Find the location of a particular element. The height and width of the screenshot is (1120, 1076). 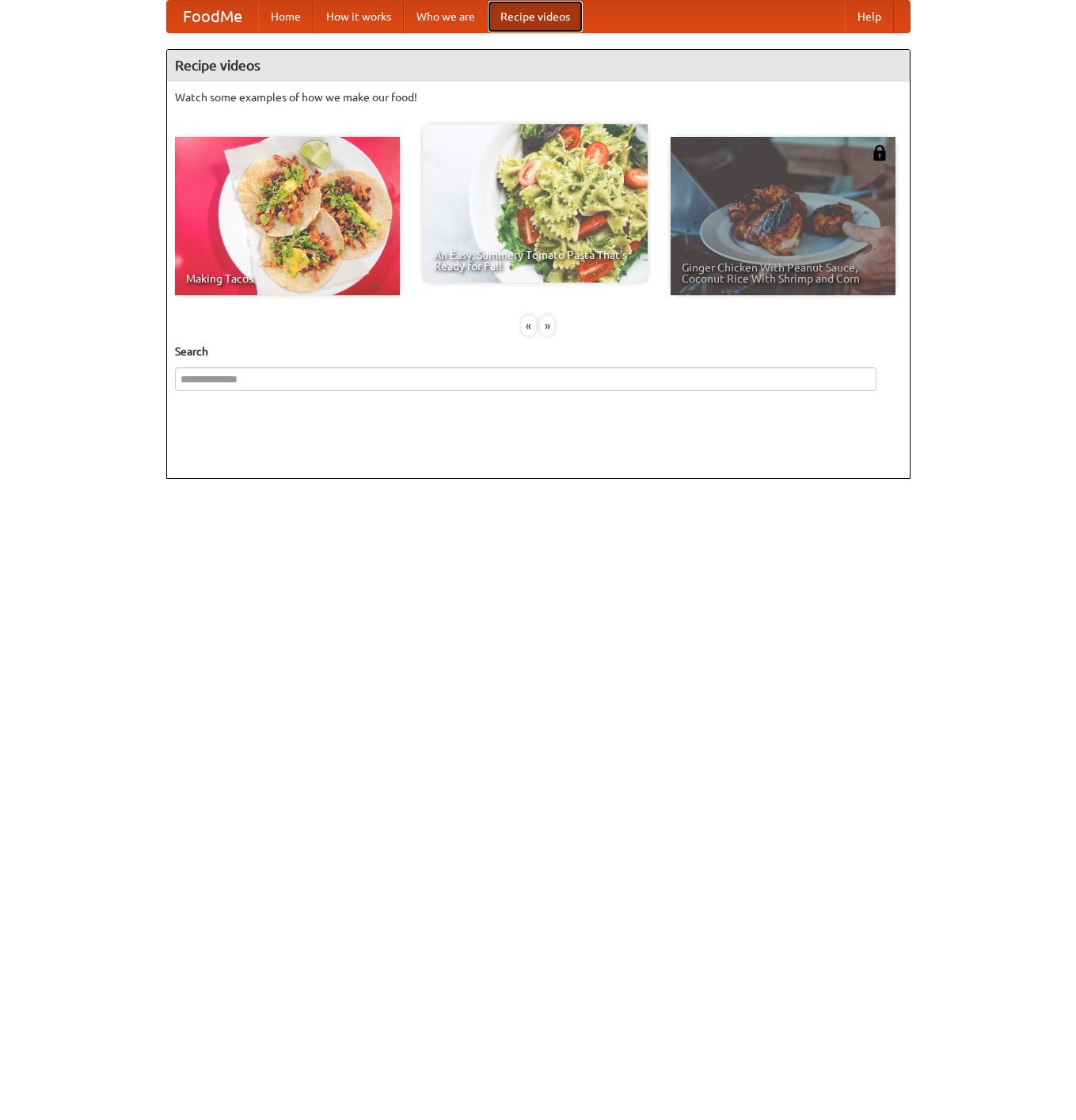

p: Watch some examples of how we make our food! is located at coordinates (538, 98).